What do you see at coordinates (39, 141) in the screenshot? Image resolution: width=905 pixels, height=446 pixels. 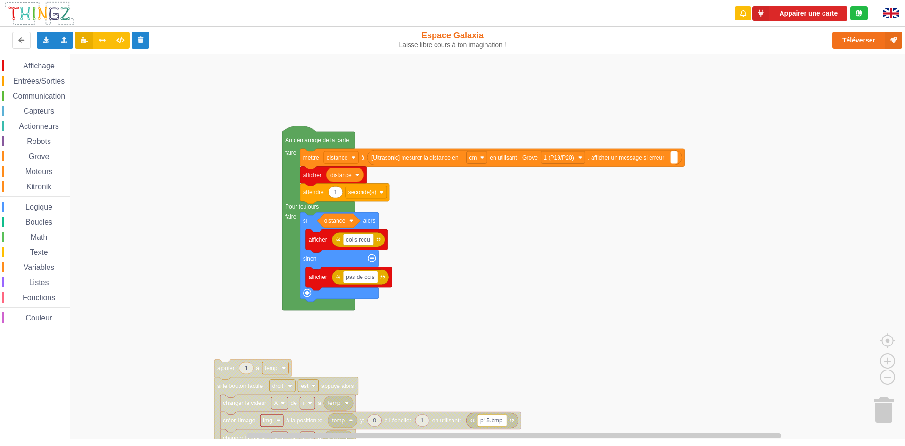 I see `span: Robots` at bounding box center [39, 141].